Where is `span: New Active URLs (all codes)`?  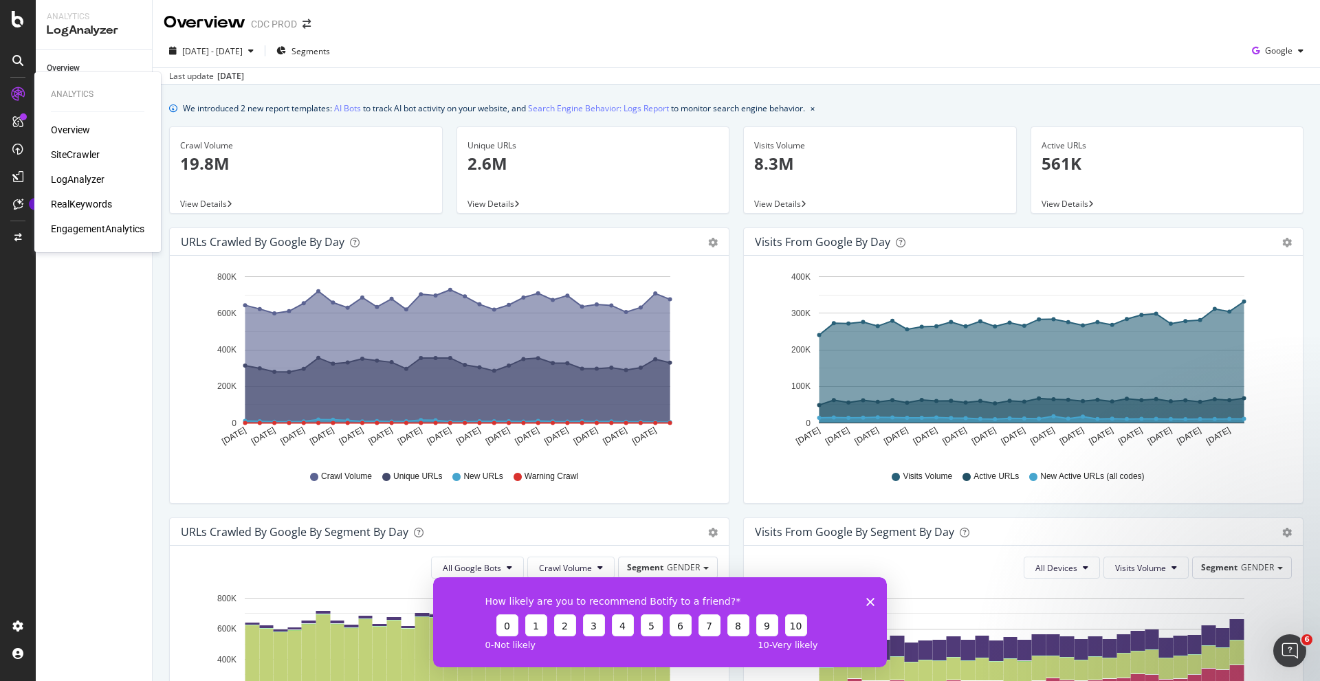 span: New Active URLs (all codes) is located at coordinates (1091, 476).